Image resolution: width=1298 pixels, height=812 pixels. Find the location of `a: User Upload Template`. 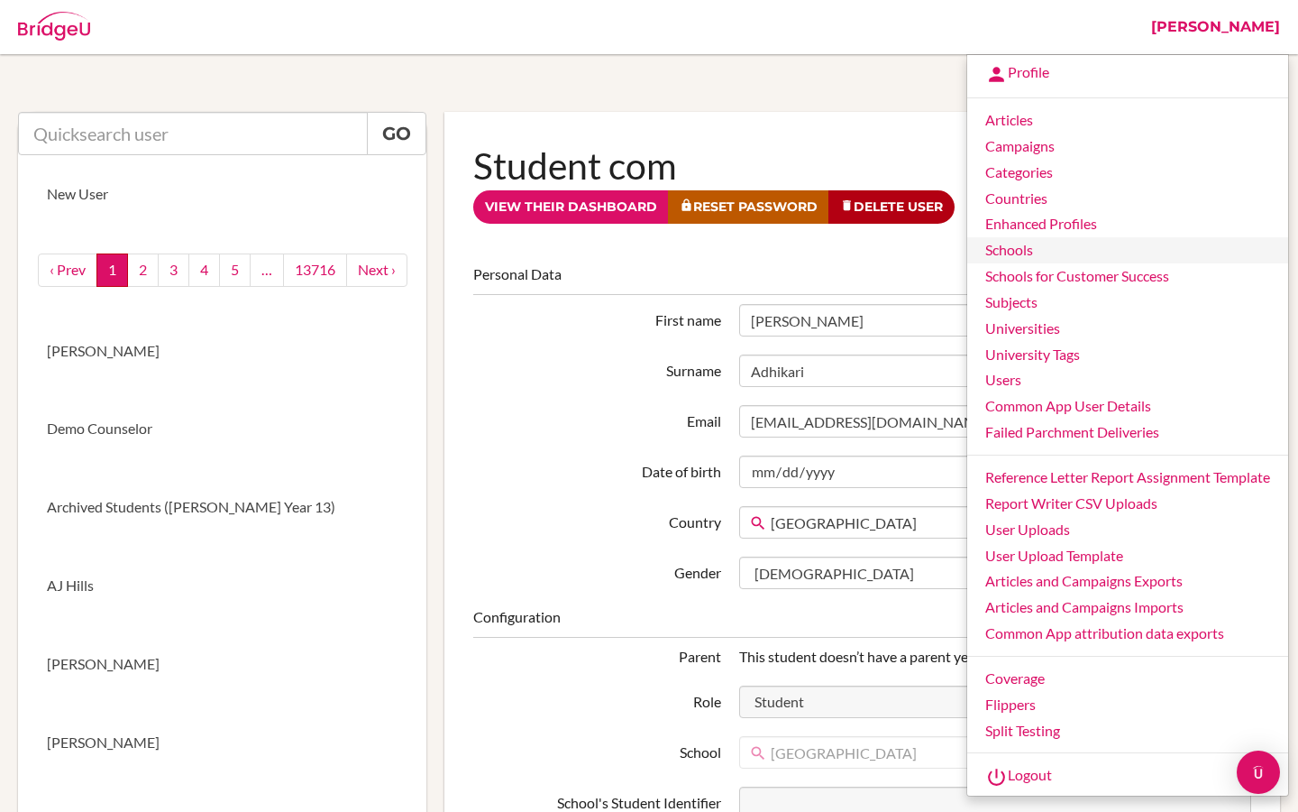

a: User Upload Template is located at coordinates (1128, 555).